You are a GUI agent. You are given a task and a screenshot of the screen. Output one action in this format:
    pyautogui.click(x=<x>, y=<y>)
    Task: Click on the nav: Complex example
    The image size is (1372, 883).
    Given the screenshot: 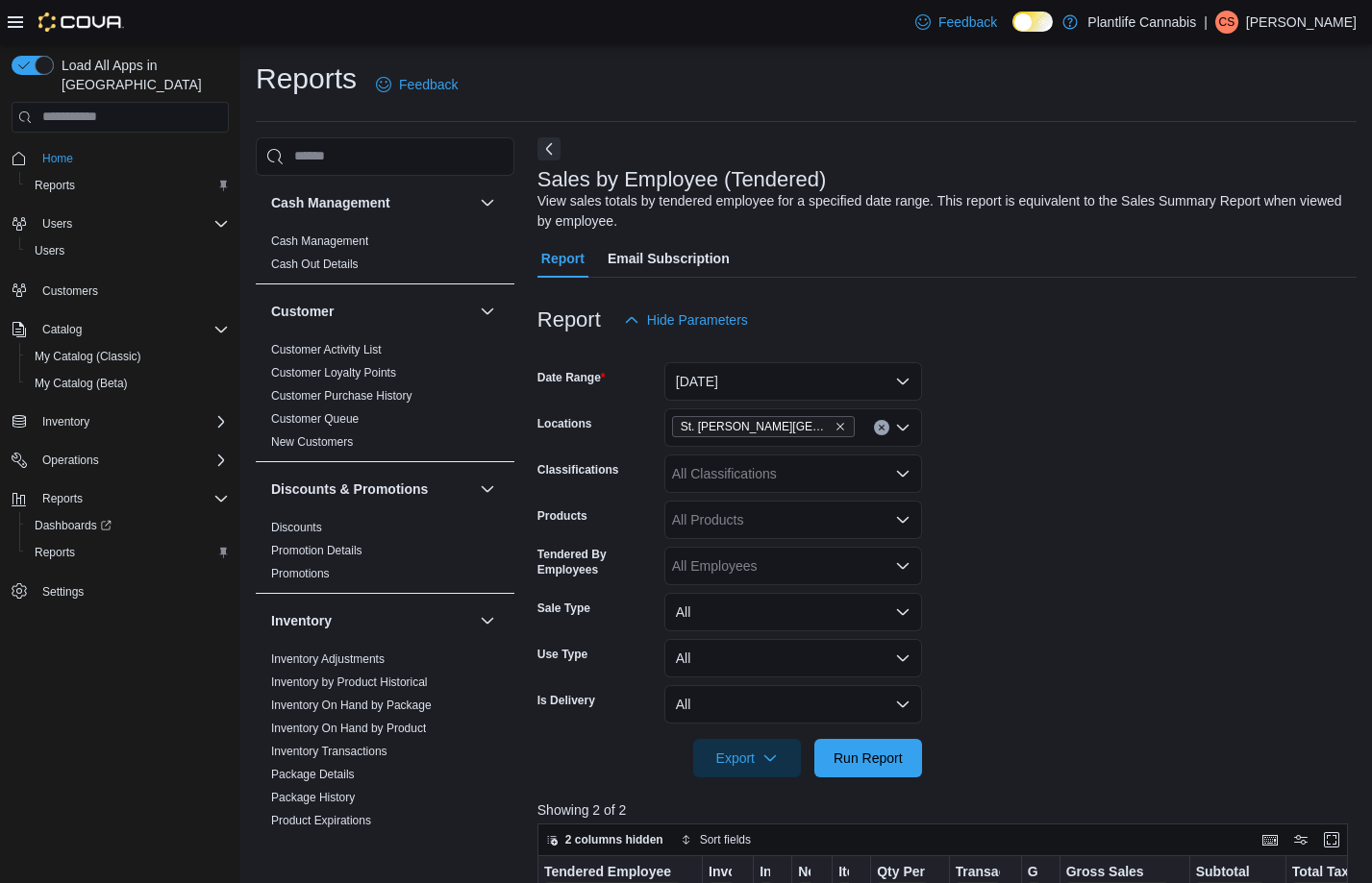 What is the action you would take?
    pyautogui.click(x=120, y=396)
    